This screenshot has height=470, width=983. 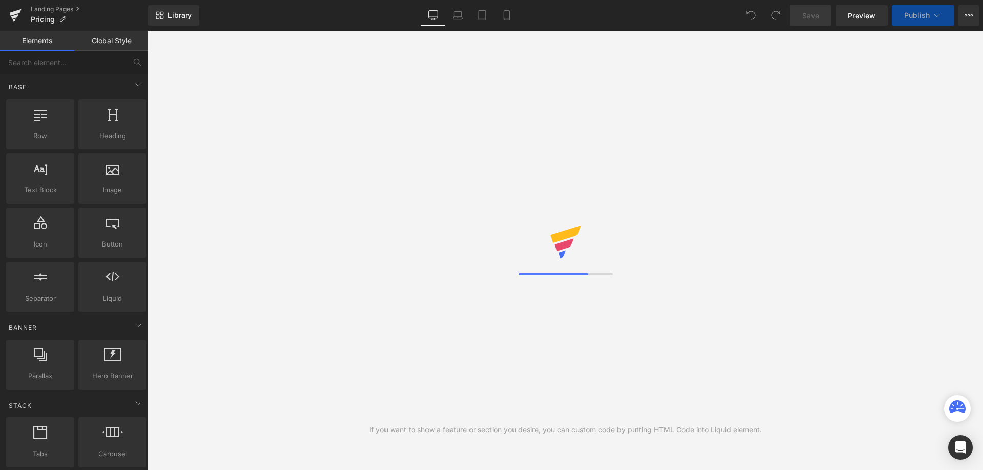 What do you see at coordinates (960, 448) in the screenshot?
I see `div: Open Intercom Messenger` at bounding box center [960, 448].